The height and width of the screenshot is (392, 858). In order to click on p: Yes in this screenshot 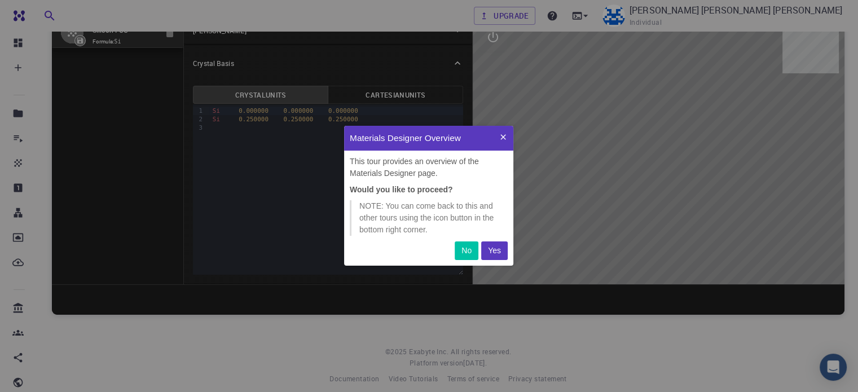, I will do `click(494, 251)`.